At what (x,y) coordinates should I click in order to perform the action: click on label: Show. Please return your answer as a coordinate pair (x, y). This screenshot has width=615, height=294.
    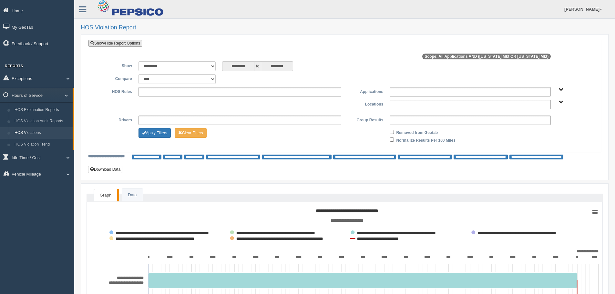
    Looking at the image, I should click on (114, 65).